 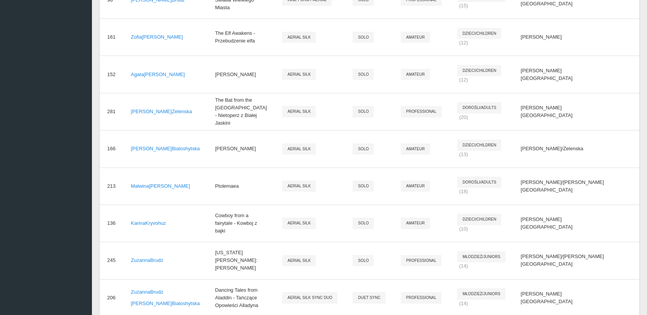 I want to click on td: Cowboy from a fairytale - Kowboj z bajki, so click(x=241, y=223).